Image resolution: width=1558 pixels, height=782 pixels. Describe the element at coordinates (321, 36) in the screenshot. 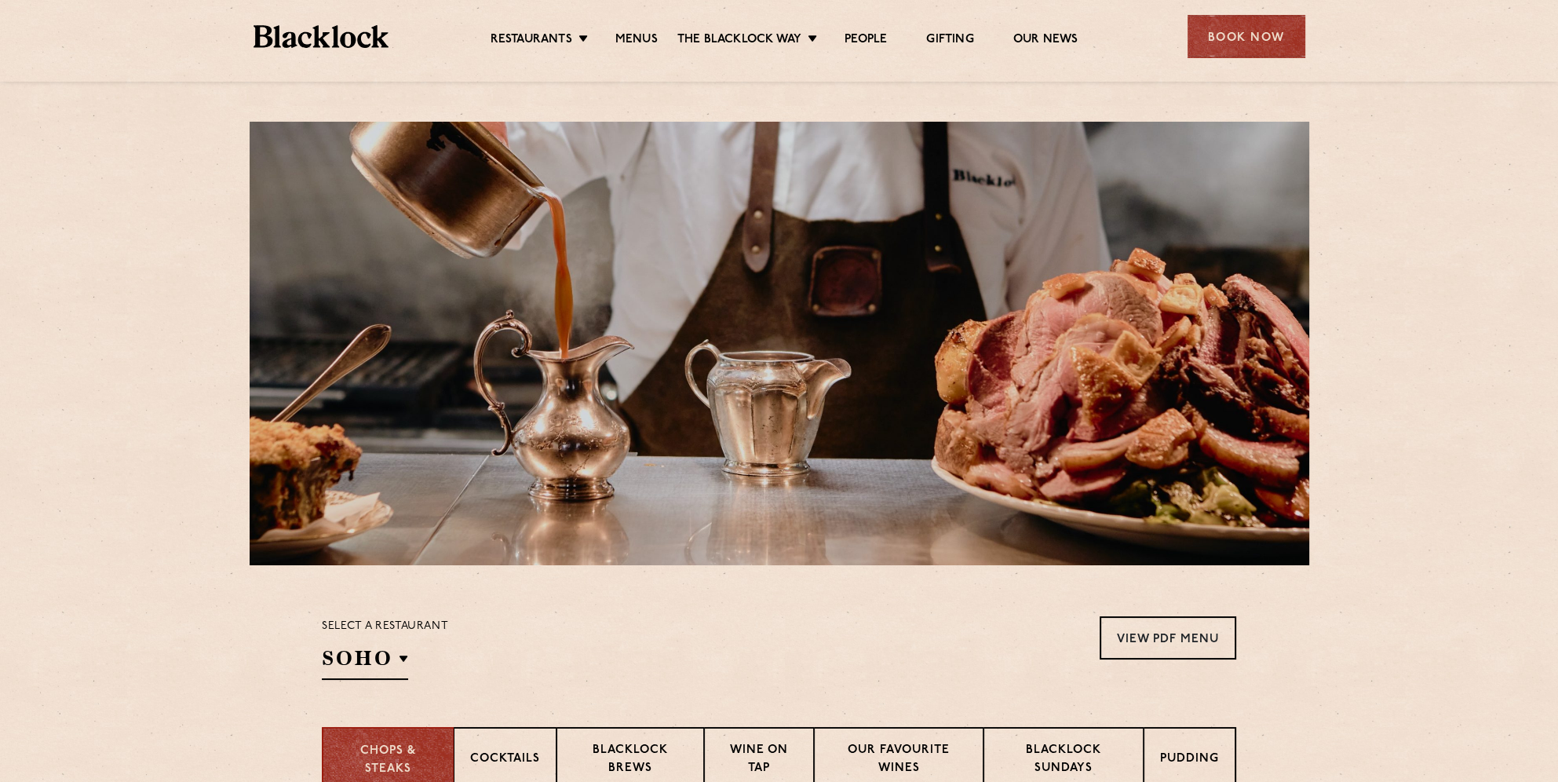

I see `img: BL_Textured_Logo-footer-cropped.svg` at that location.